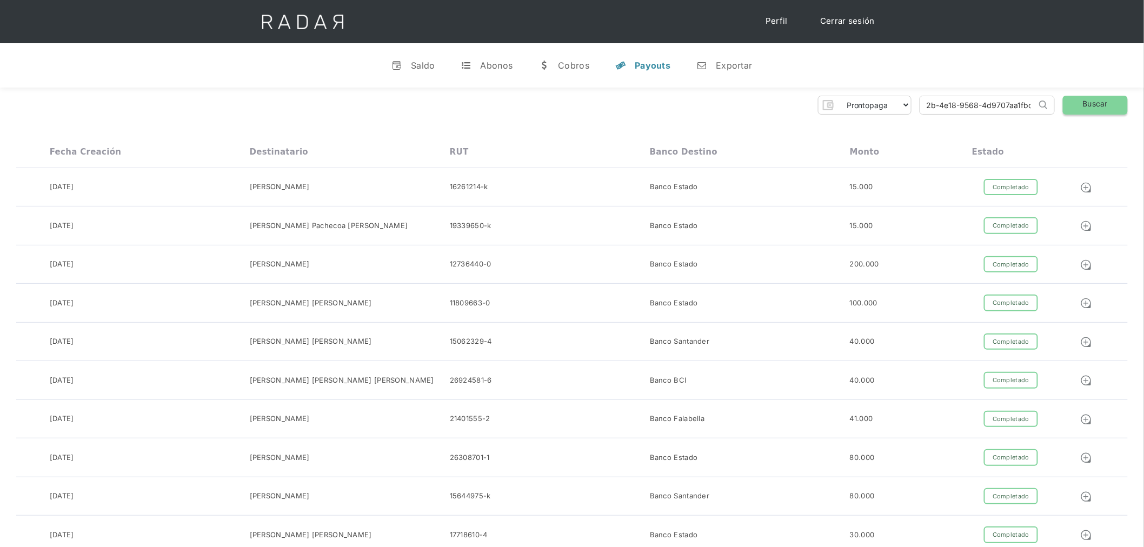 The width and height of the screenshot is (1144, 547). I want to click on form: Form, so click(864, 105).